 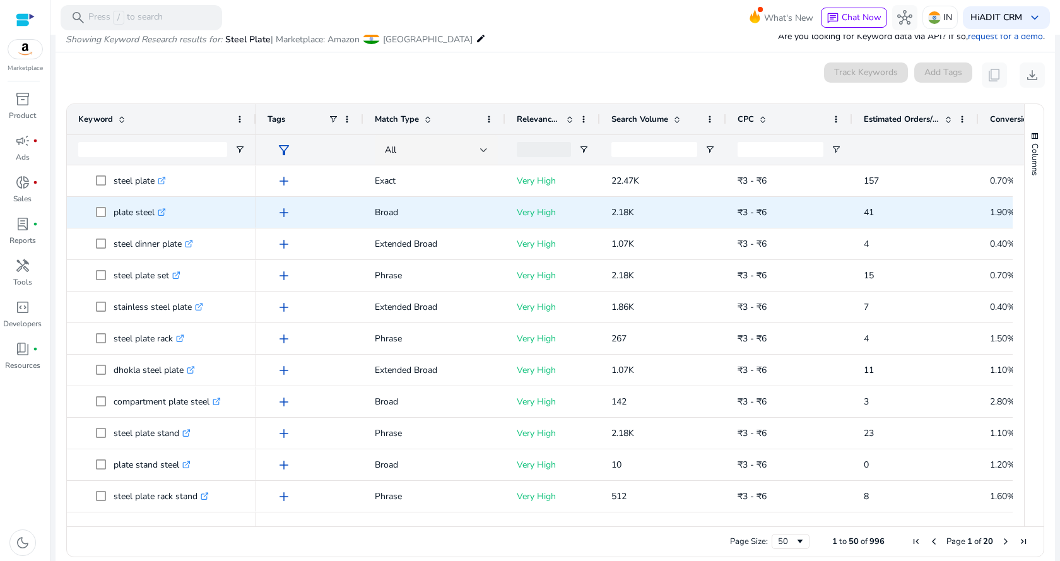 What do you see at coordinates (869, 212) in the screenshot?
I see `span: 41` at bounding box center [869, 212].